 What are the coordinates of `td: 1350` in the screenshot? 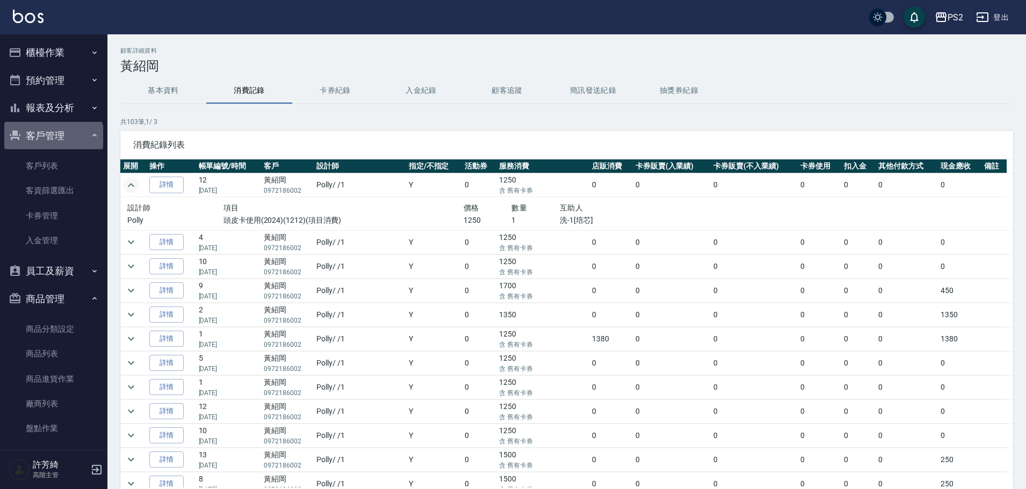 It's located at (542, 315).